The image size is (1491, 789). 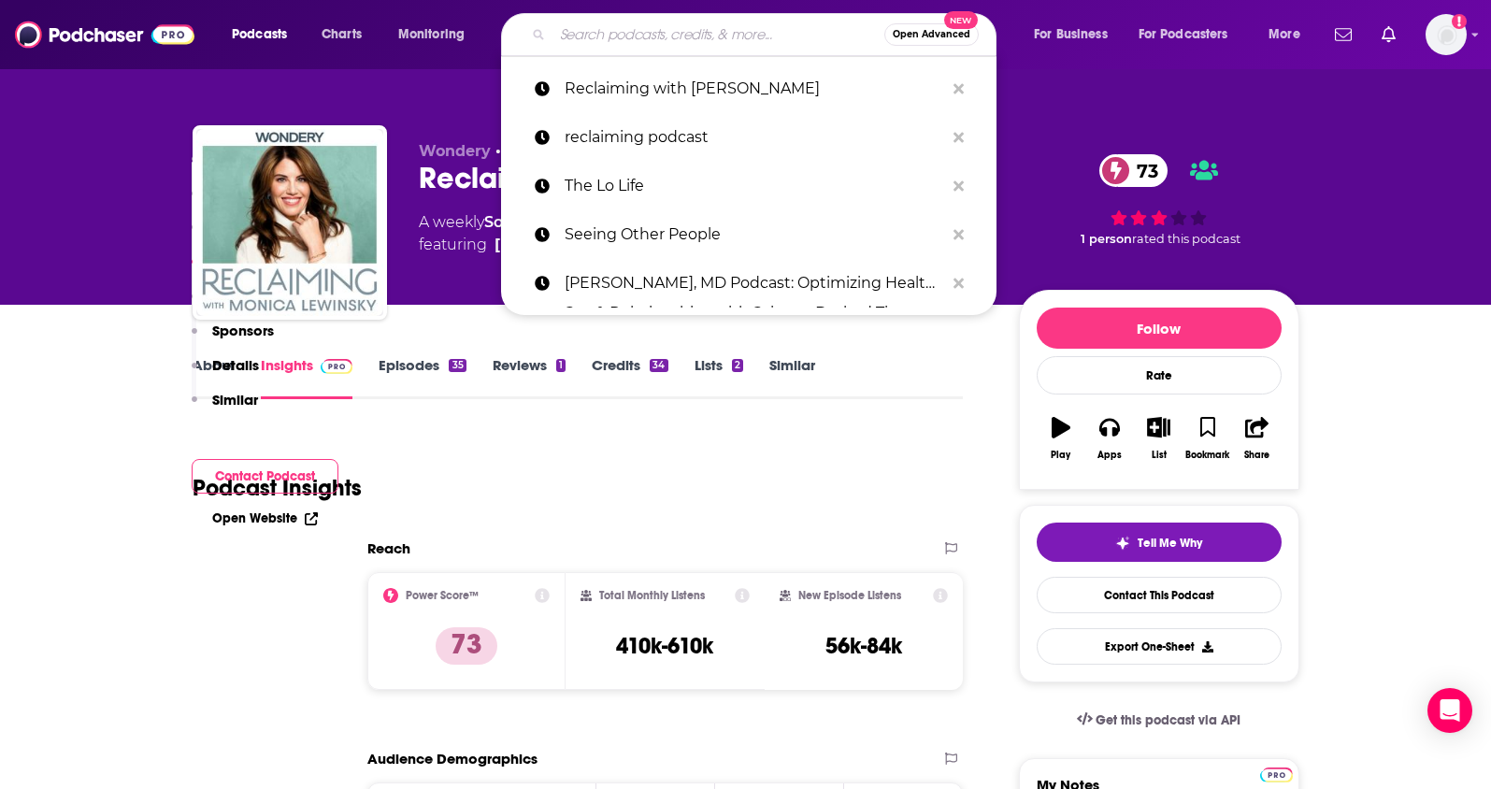 I want to click on div: Apps, so click(x=1109, y=455).